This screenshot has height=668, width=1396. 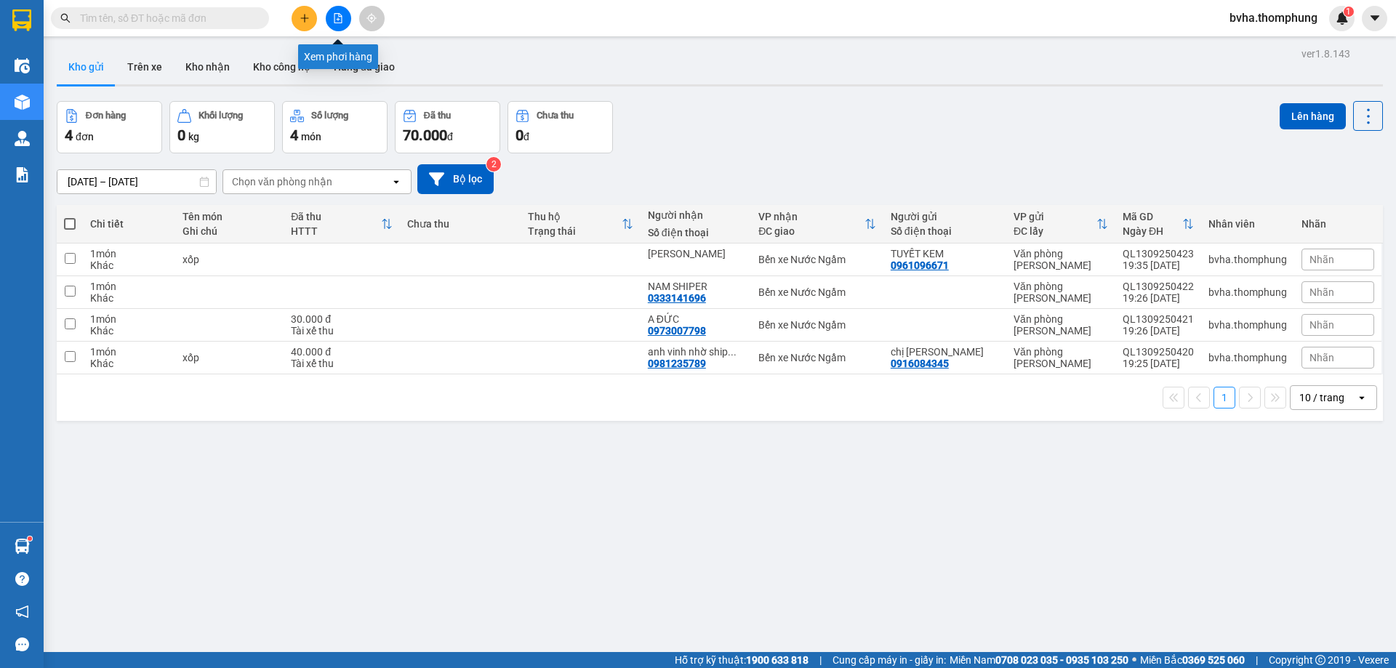 What do you see at coordinates (229, 217) in the screenshot?
I see `div: Tên món` at bounding box center [229, 217].